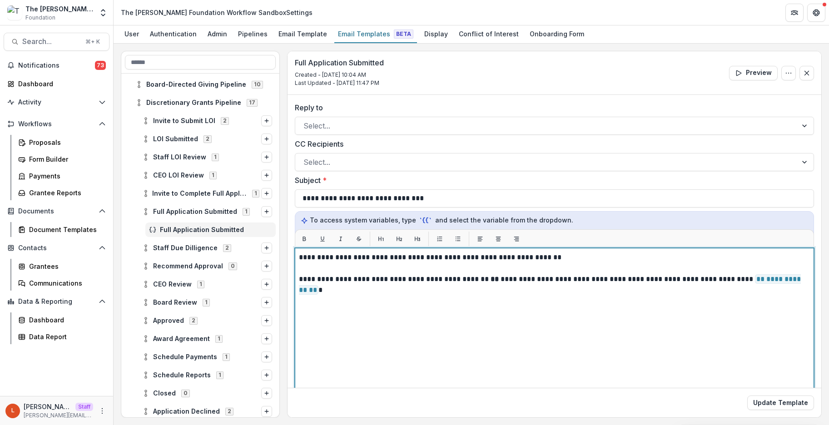  I want to click on button: Preview, so click(753, 73).